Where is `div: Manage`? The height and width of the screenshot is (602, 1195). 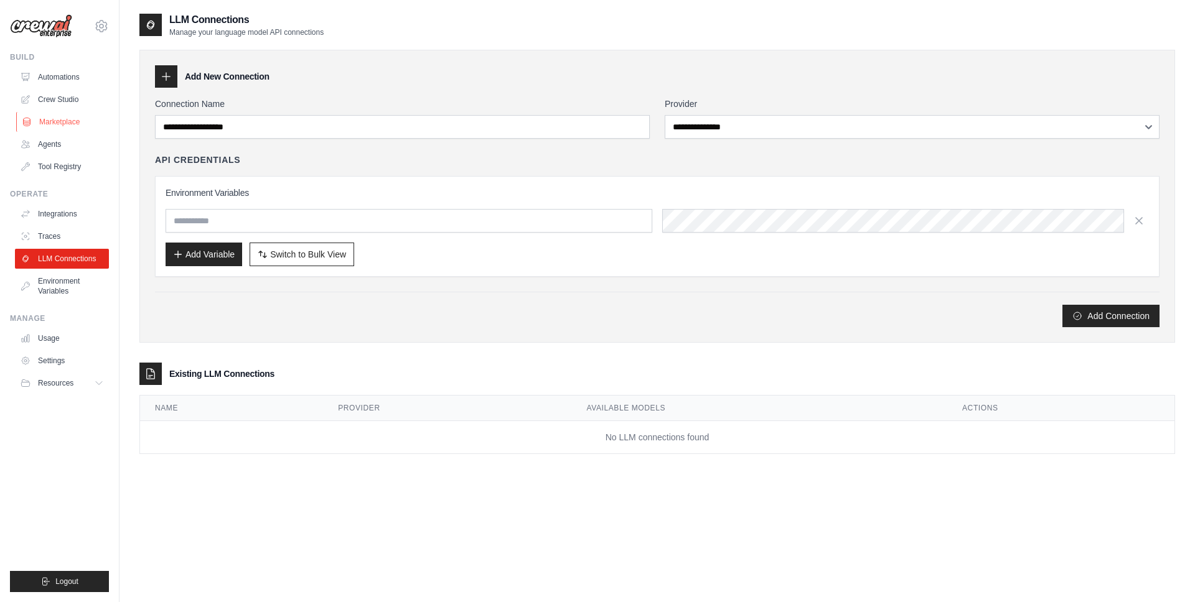 div: Manage is located at coordinates (59, 319).